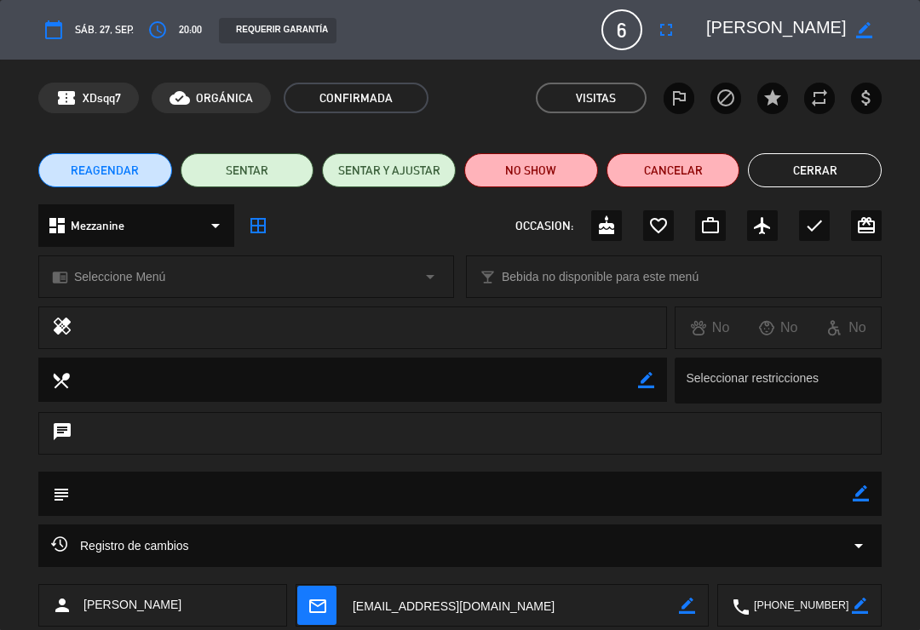  What do you see at coordinates (60, 494) in the screenshot?
I see `i: subject` at bounding box center [60, 494].